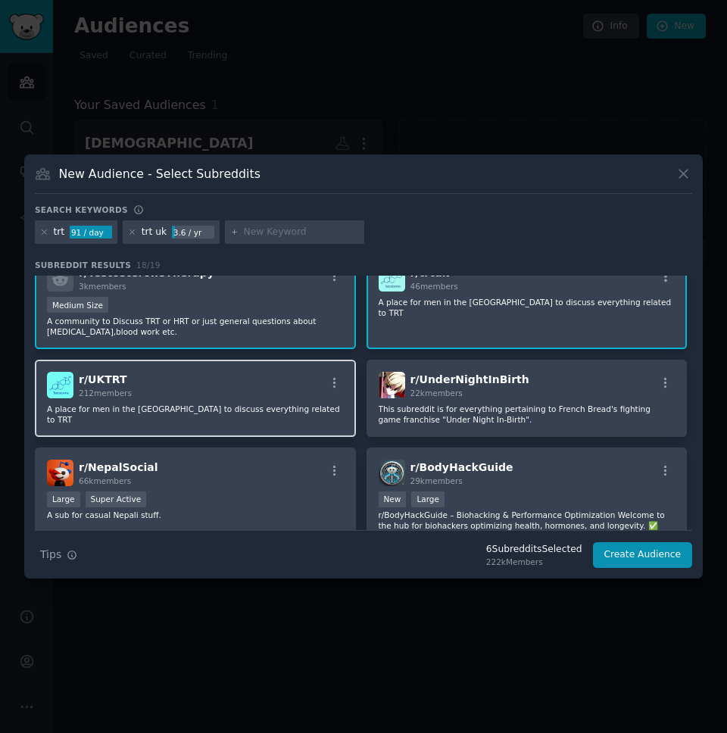  What do you see at coordinates (58, 555) in the screenshot?
I see `button: Tips` at bounding box center [58, 555].